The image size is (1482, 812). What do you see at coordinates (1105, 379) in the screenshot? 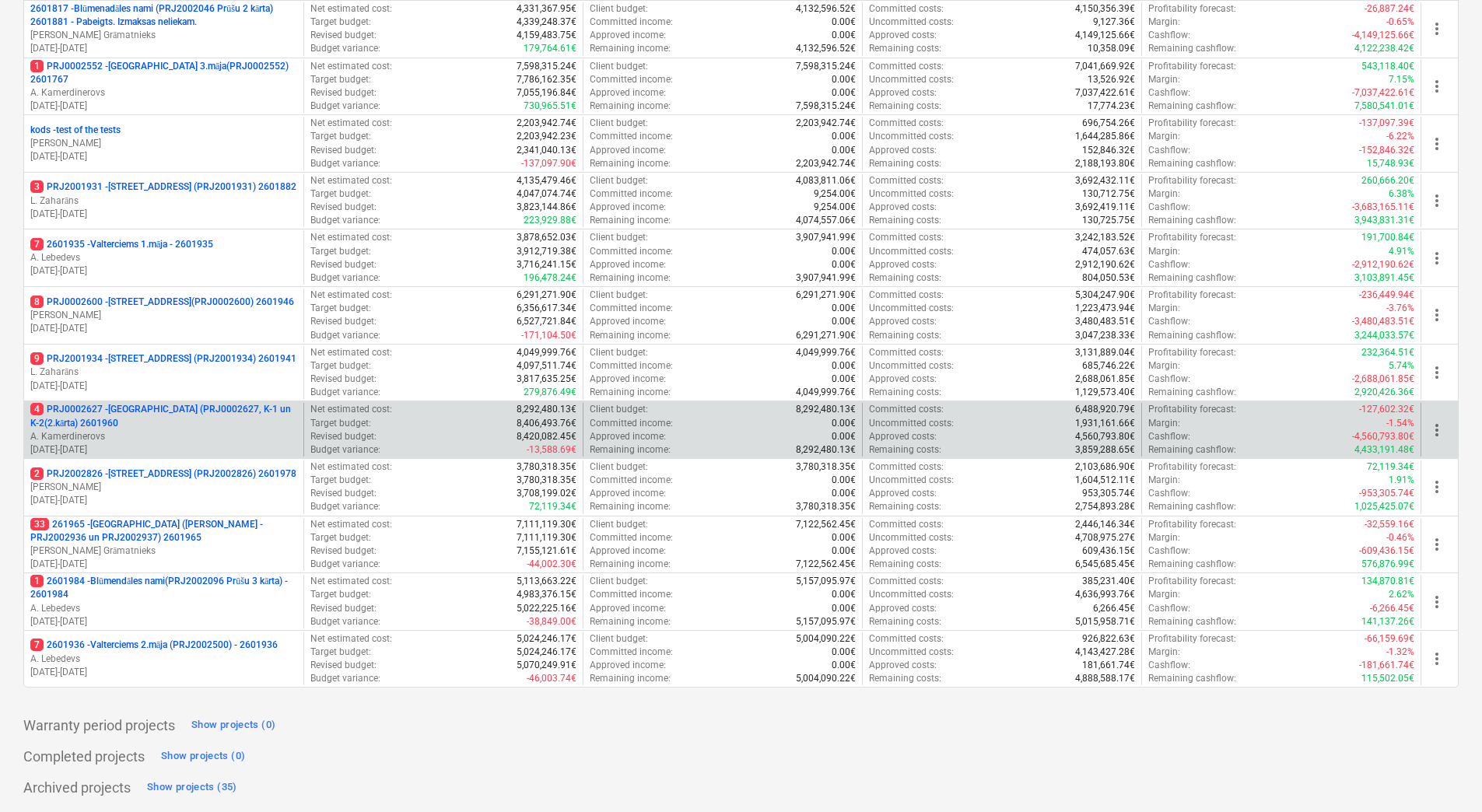
I see `p: 2,688,061.85€` at bounding box center [1105, 379].